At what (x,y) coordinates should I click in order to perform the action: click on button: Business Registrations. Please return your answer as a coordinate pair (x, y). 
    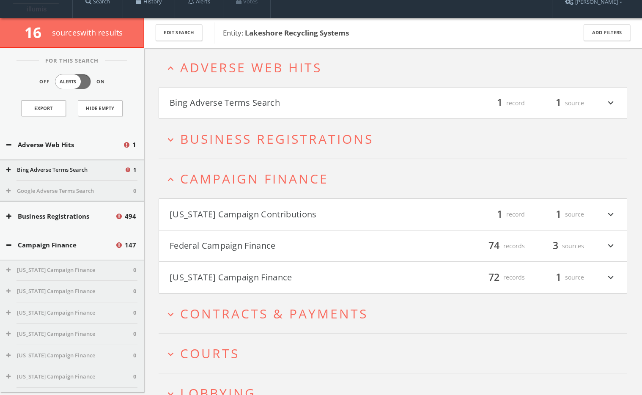
    Looking at the image, I should click on (60, 216).